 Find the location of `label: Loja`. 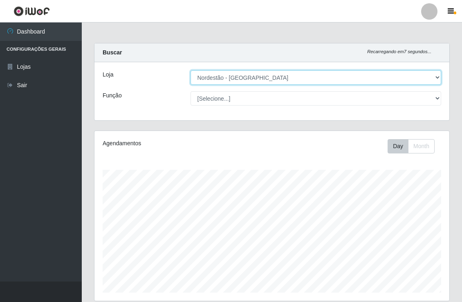

label: Loja is located at coordinates (108, 74).